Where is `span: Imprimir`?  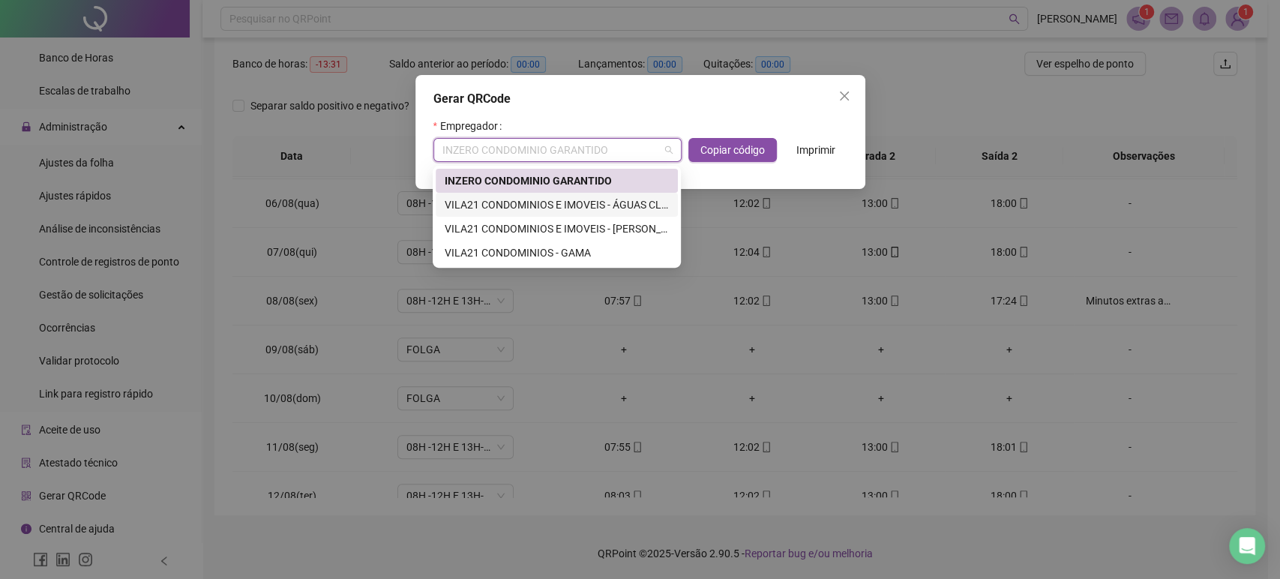
span: Imprimir is located at coordinates (816, 150).